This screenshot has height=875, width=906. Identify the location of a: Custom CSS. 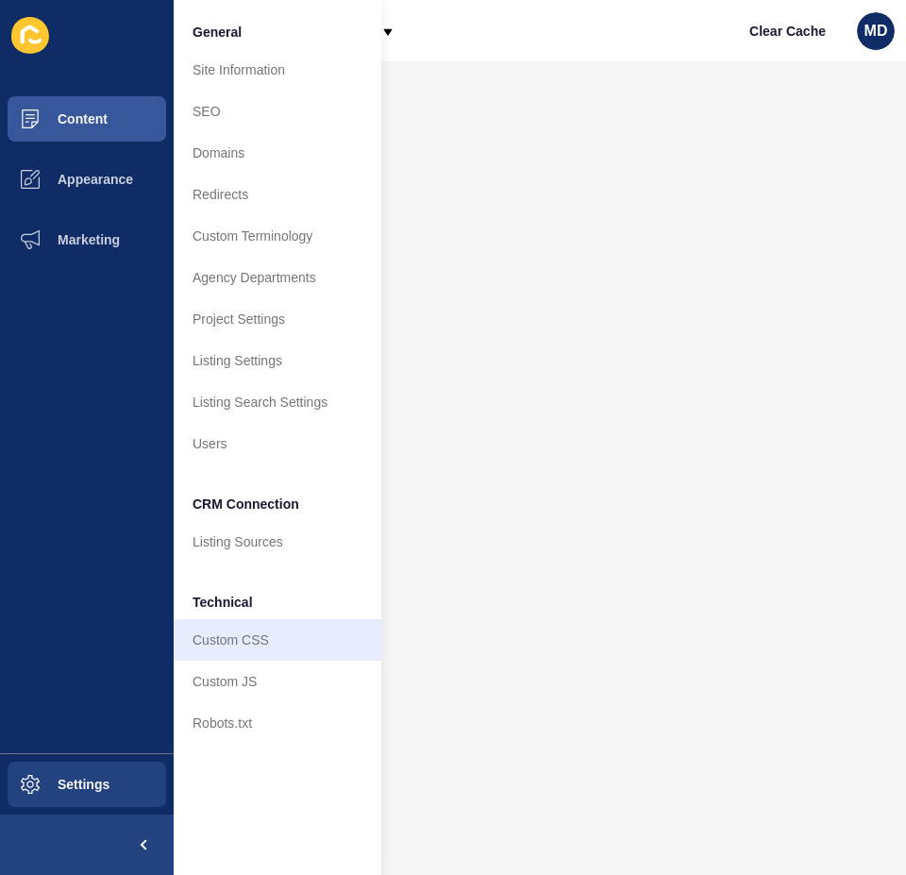
(278, 640).